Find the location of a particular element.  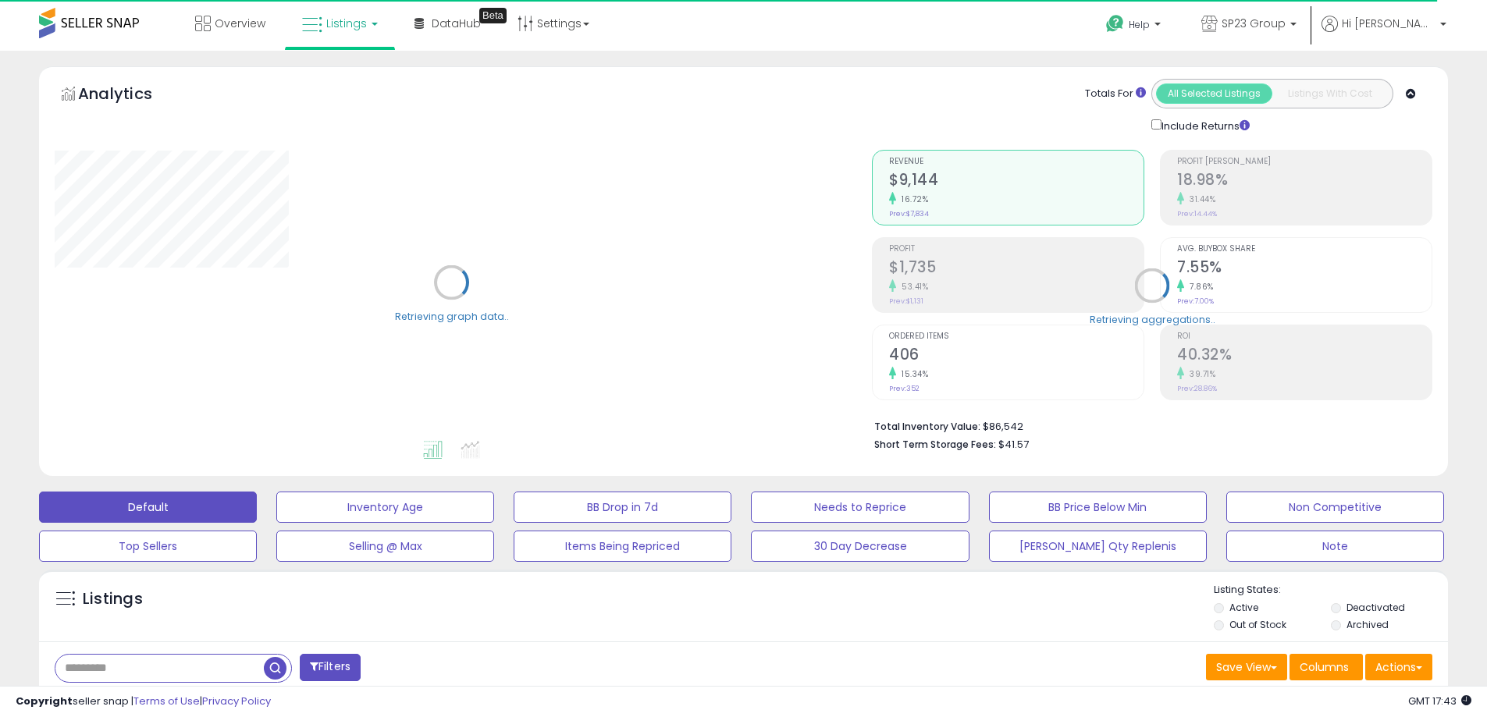

span: 2025-10-8 17:43 GMT is located at coordinates (1439, 701).